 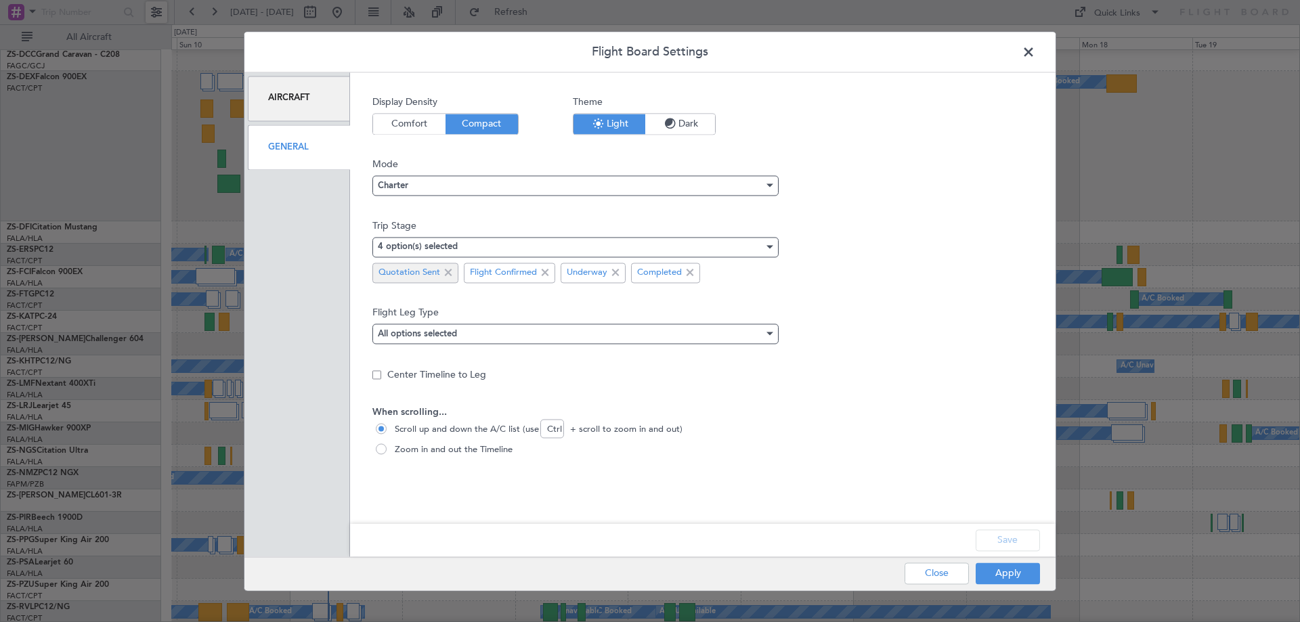 What do you see at coordinates (650, 52) in the screenshot?
I see `header: Flight Board Settings` at bounding box center [650, 52].